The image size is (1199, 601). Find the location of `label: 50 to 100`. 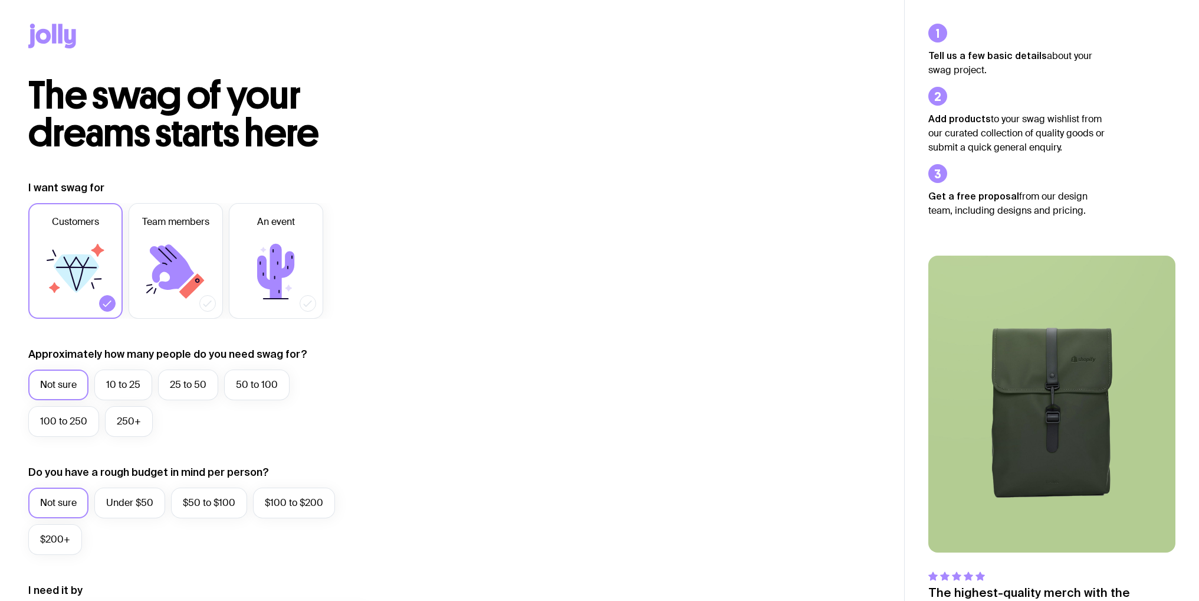

label: 50 to 100 is located at coordinates (257, 385).